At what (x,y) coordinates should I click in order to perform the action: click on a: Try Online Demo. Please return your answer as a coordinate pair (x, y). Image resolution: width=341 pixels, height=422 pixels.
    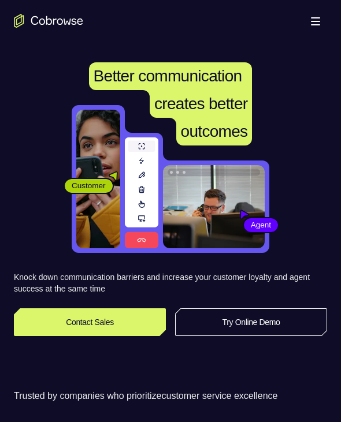
    Looking at the image, I should click on (251, 322).